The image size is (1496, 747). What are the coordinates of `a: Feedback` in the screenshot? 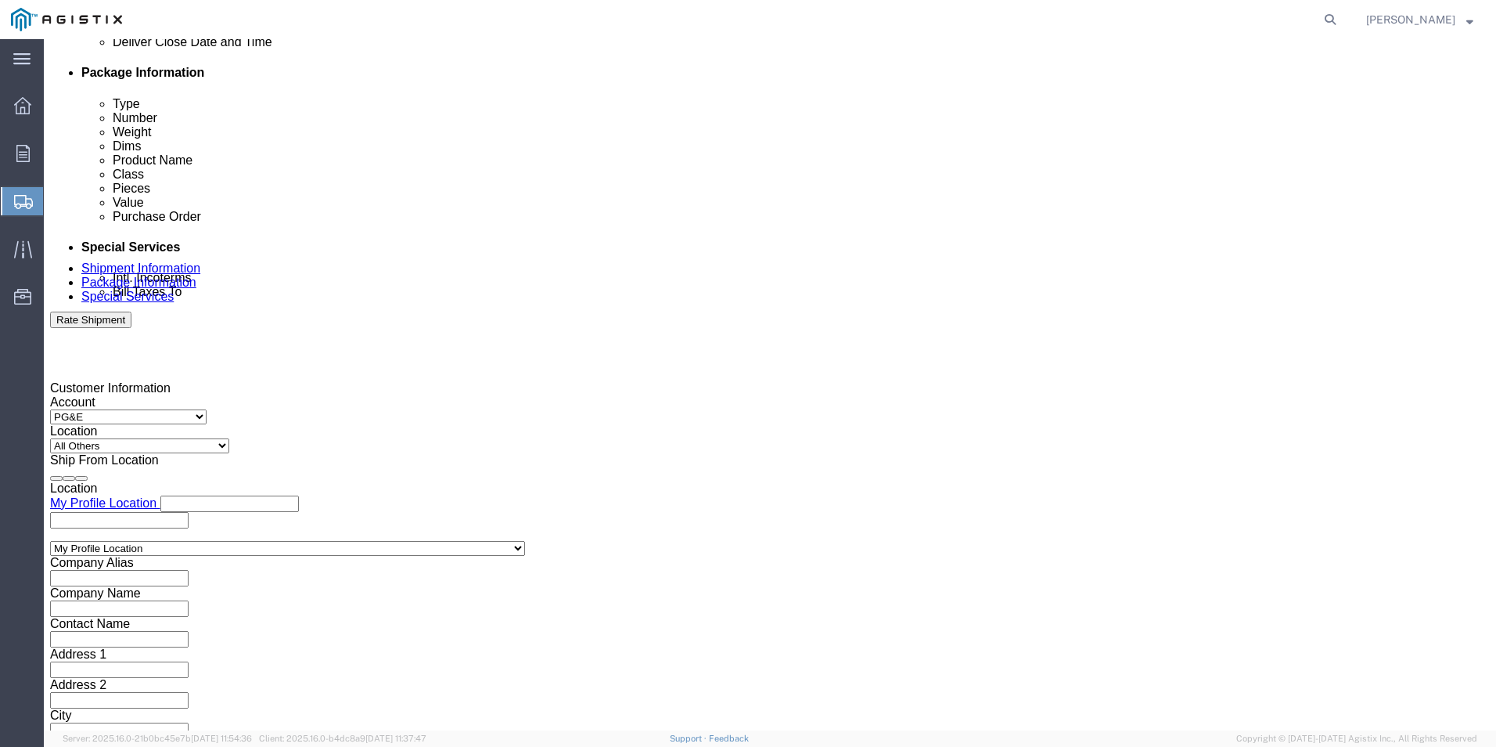 It's located at (729, 738).